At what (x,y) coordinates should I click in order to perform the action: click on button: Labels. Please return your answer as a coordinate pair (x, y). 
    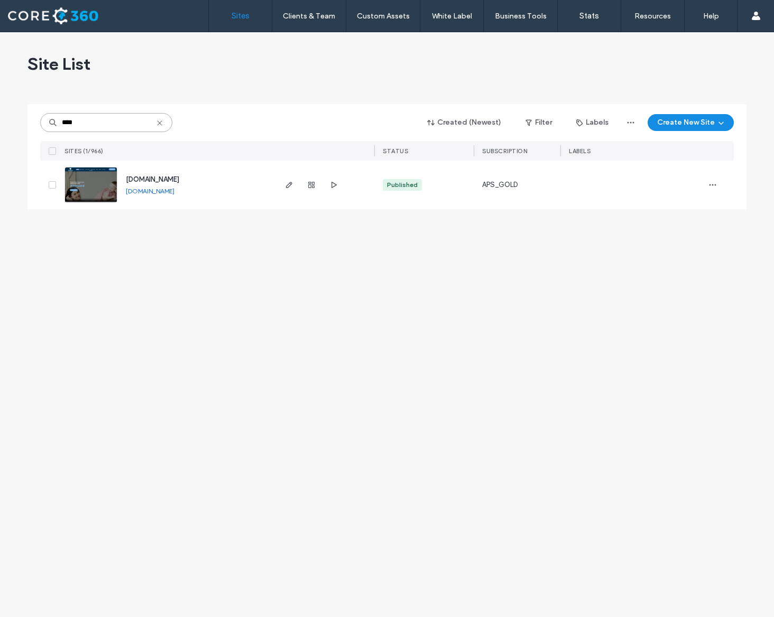
    Looking at the image, I should click on (592, 123).